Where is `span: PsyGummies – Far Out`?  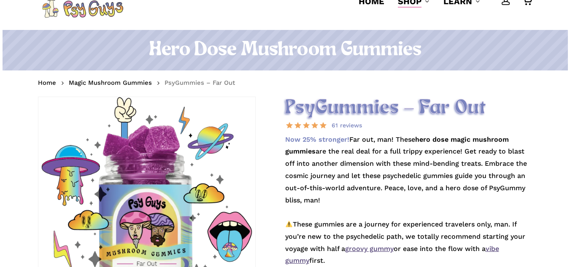 span: PsyGummies – Far Out is located at coordinates (200, 83).